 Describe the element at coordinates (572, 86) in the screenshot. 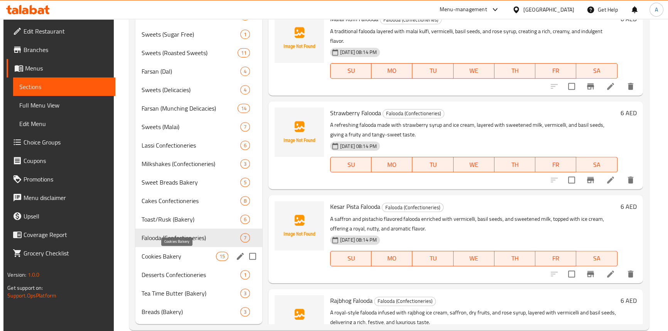

I see `span: Select to update` at that location.